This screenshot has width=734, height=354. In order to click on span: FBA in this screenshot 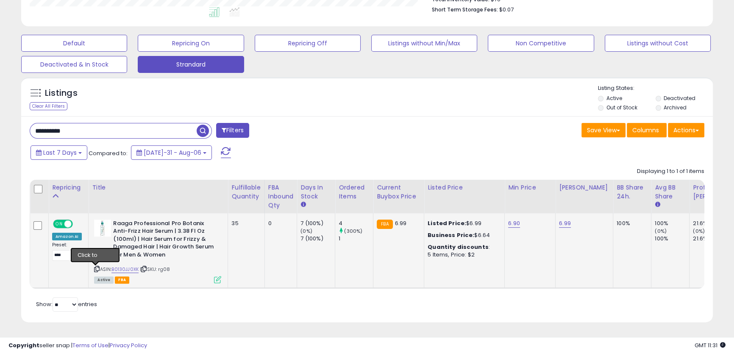, I will do `click(122, 280)`.